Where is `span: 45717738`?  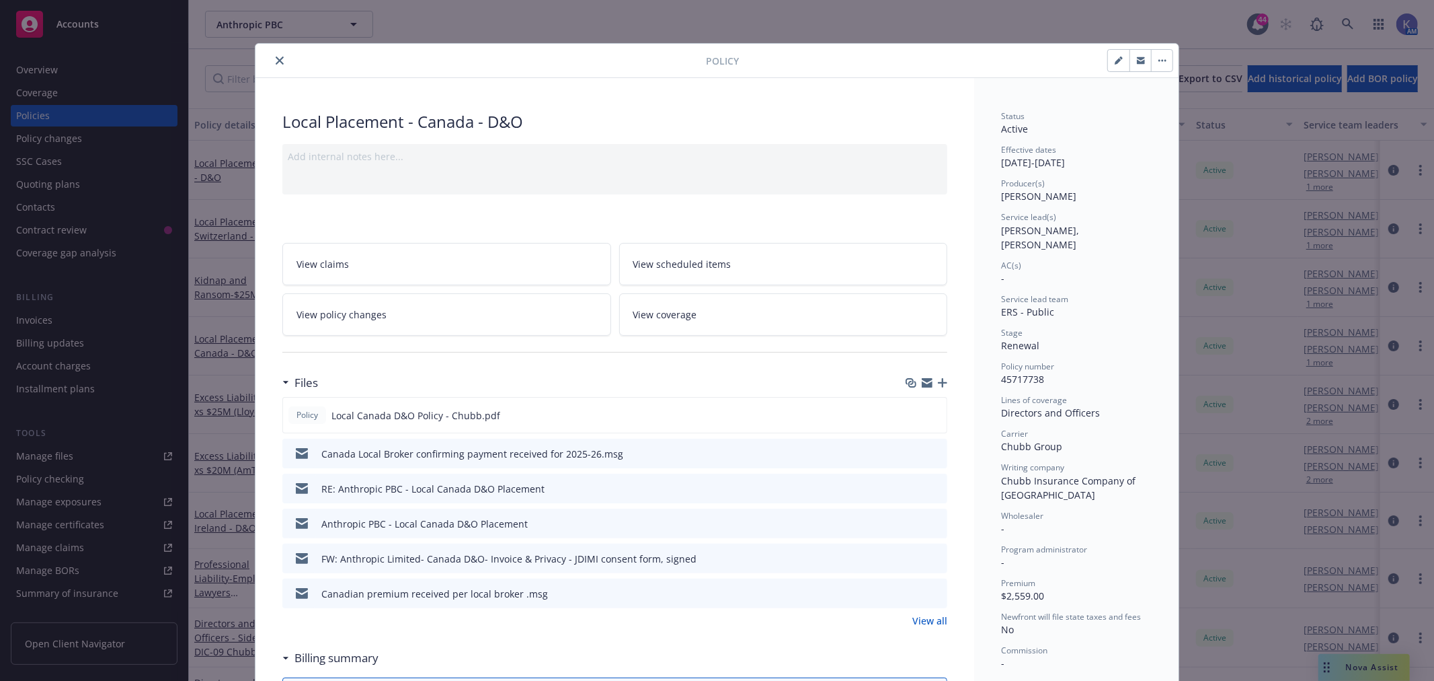
span: 45717738 is located at coordinates (1023, 379).